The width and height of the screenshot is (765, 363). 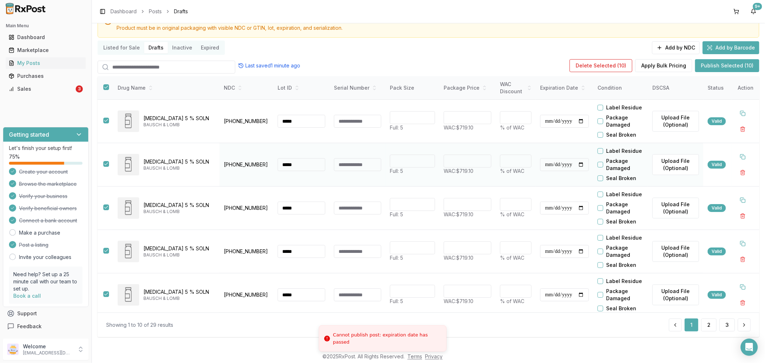 What do you see at coordinates (46, 50) in the screenshot?
I see `a: Marketplace` at bounding box center [46, 50].